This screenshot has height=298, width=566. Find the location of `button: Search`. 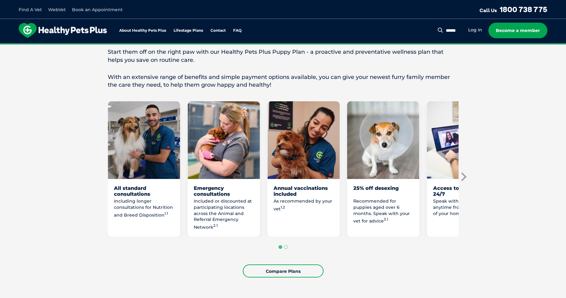

button: Search is located at coordinates (440, 30).